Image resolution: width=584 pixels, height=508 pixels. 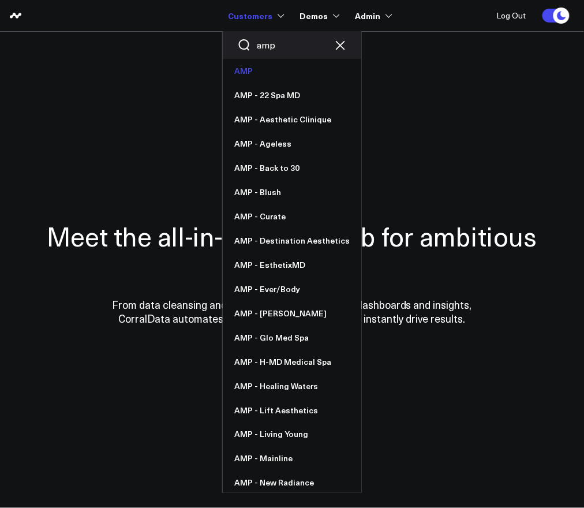 I want to click on a: AMP - H-MD Medical Spa, so click(x=292, y=362).